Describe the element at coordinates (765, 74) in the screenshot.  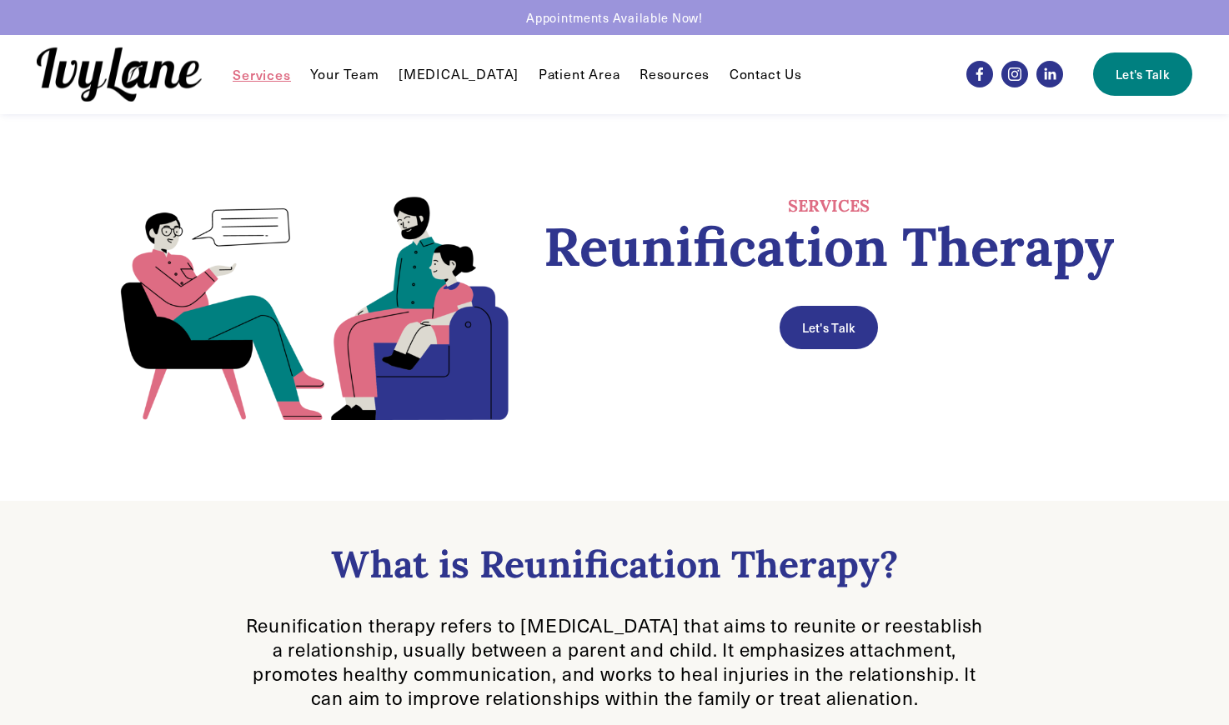
I see `a: Contact Us` at that location.